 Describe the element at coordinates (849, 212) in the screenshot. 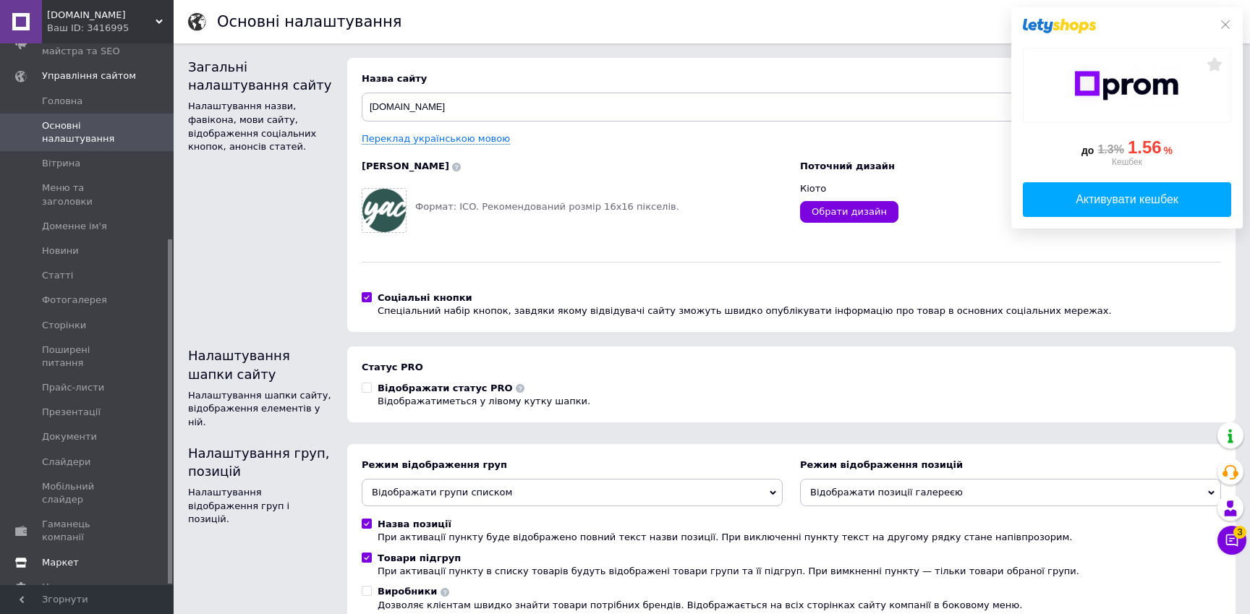

I see `span: Обрати дизайн` at that location.